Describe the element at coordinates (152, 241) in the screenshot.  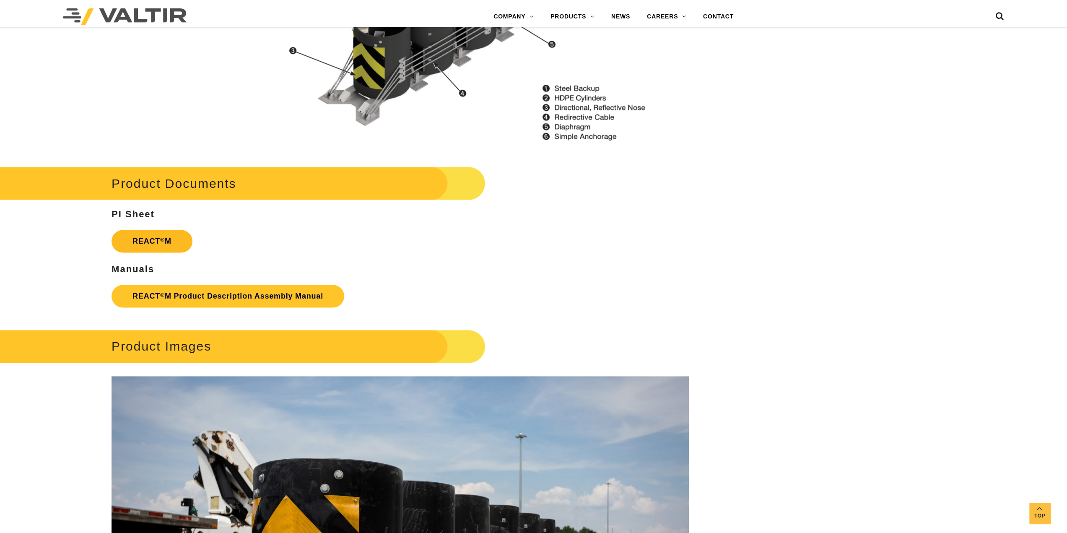
I see `strong: REACT M` at that location.